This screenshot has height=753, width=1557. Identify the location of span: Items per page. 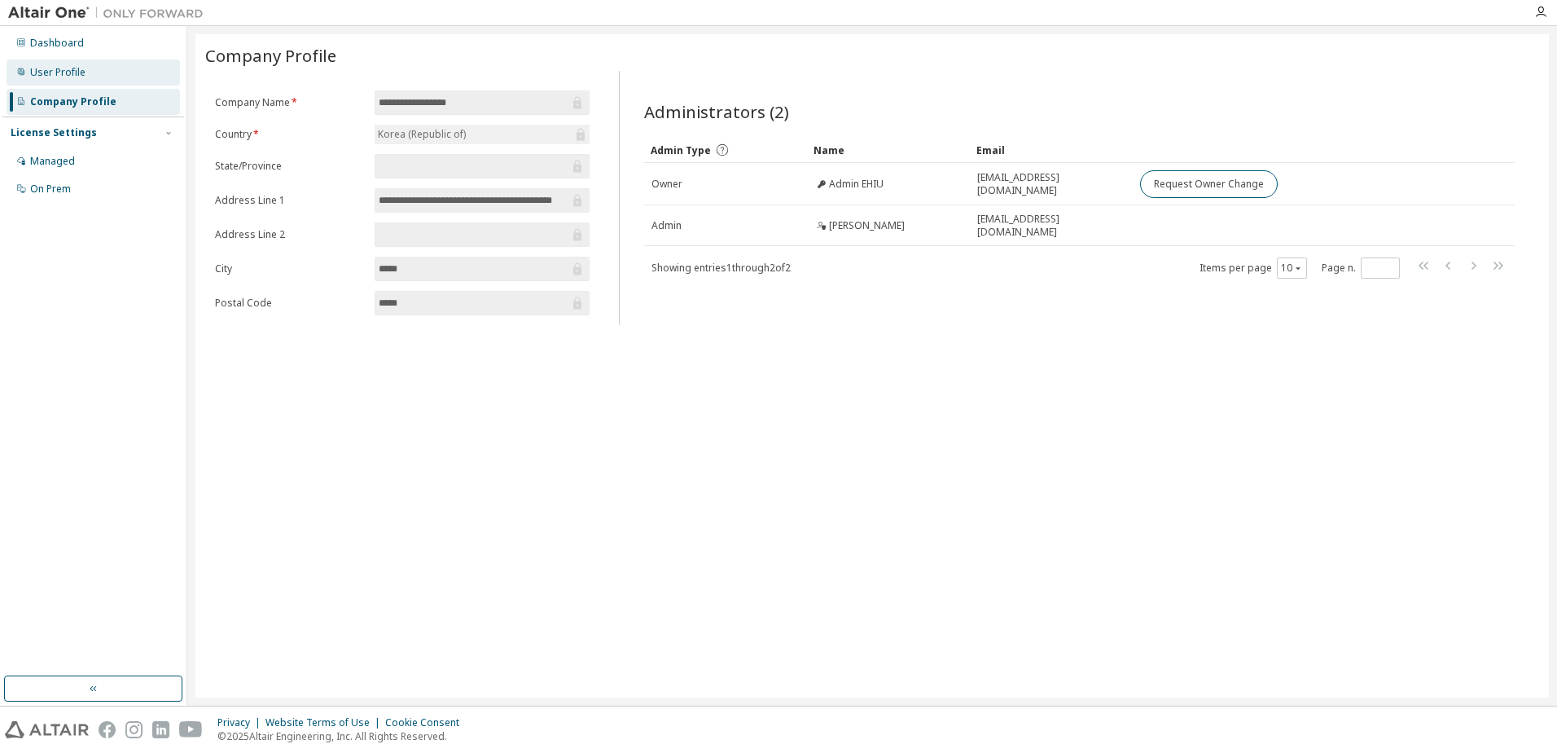
(1254, 268).